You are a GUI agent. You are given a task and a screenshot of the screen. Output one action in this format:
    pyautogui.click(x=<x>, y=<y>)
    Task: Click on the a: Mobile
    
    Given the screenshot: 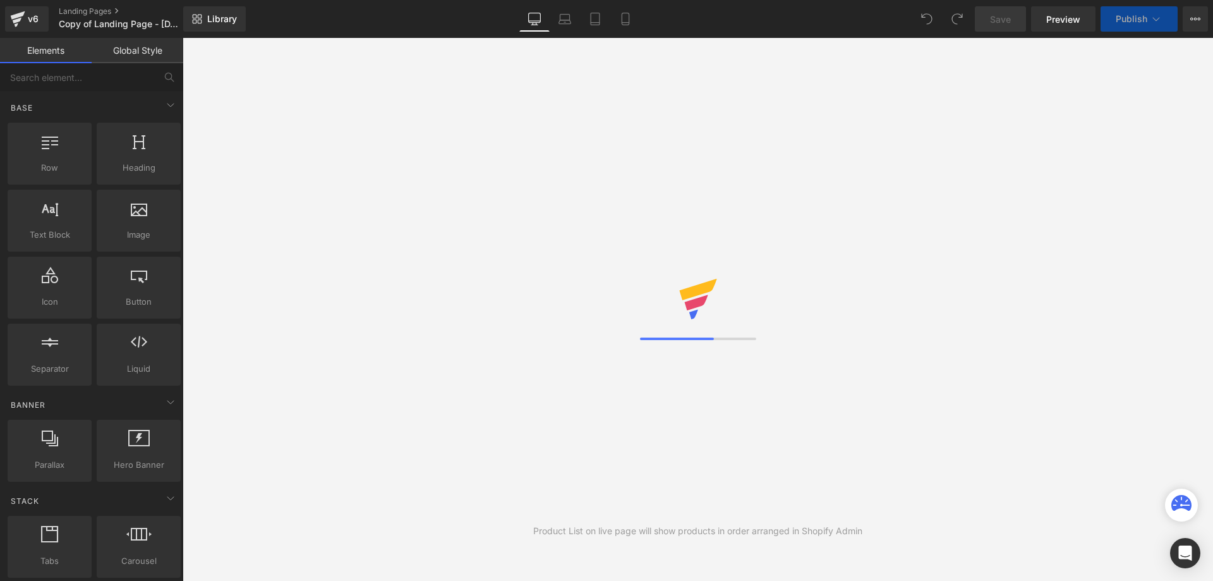 What is the action you would take?
    pyautogui.click(x=625, y=19)
    